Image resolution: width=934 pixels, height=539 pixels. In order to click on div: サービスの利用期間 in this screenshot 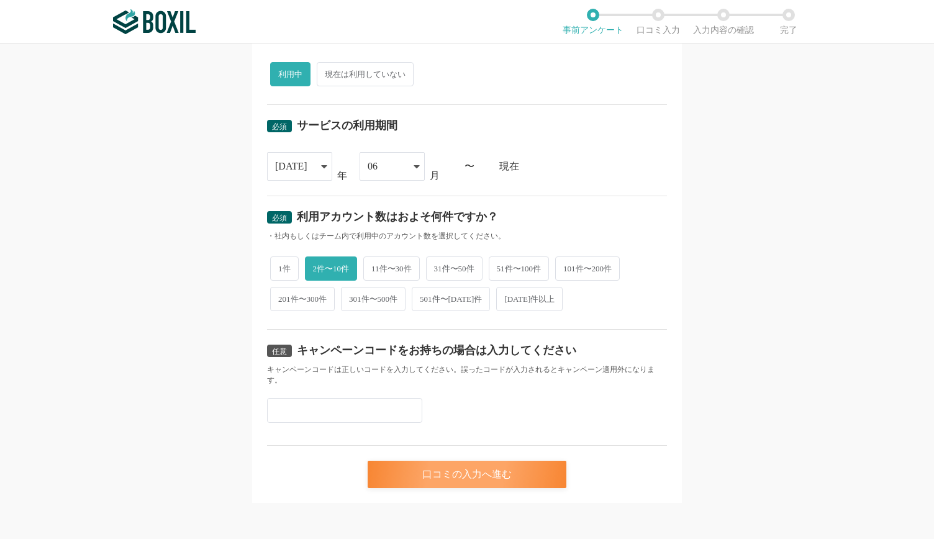, I will do `click(347, 125)`.